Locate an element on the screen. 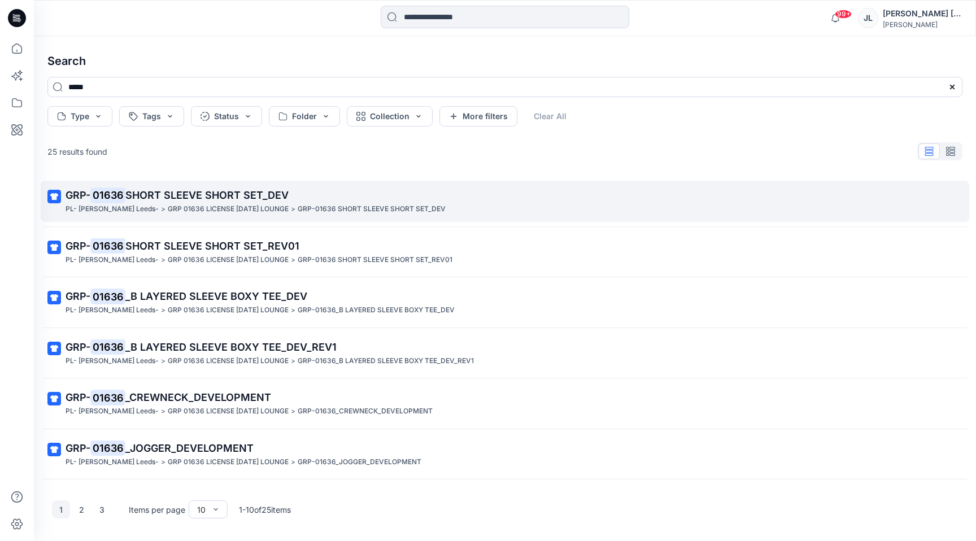  button: 2 is located at coordinates (81, 509).